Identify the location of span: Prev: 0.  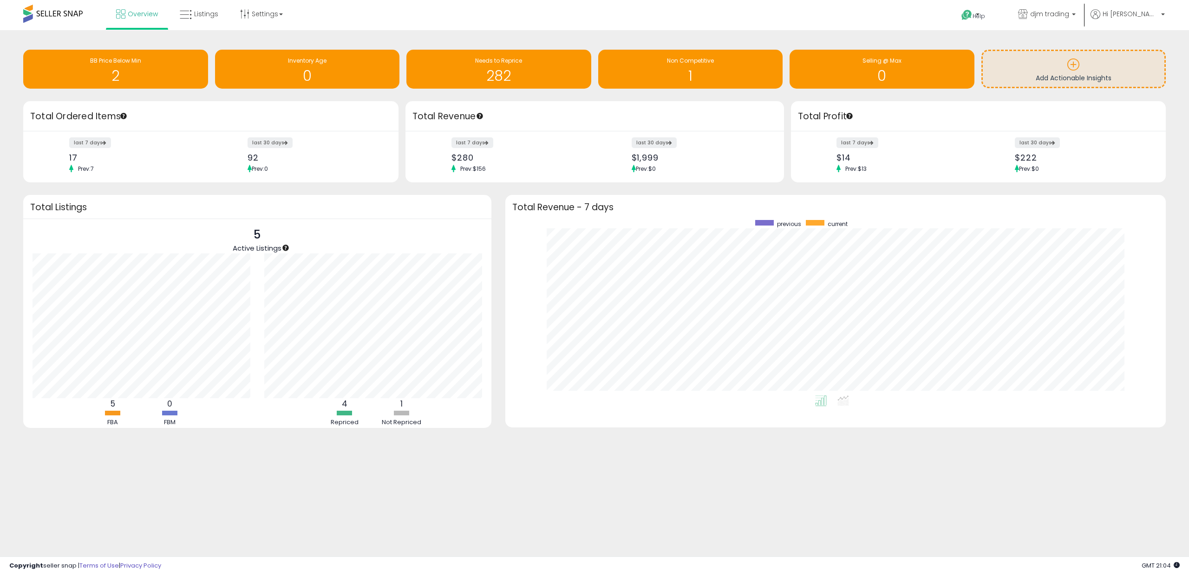
(260, 169).